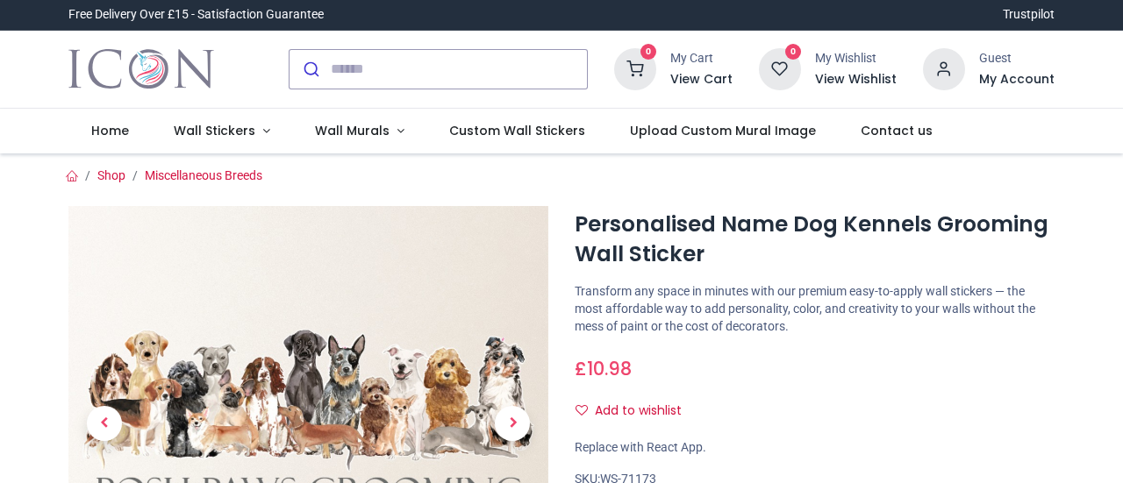  What do you see at coordinates (814, 448) in the screenshot?
I see `div: Replace with React App.` at bounding box center [814, 448].